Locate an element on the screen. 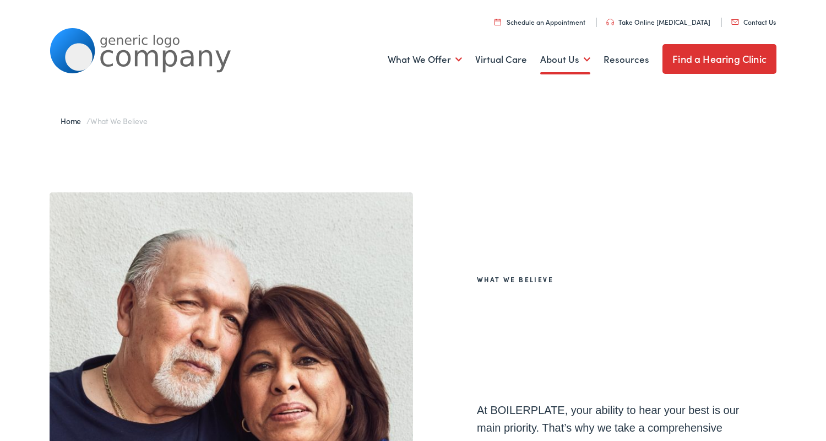 The width and height of the screenshot is (826, 441). a: Find a Hearing Clinic is located at coordinates (720, 59).